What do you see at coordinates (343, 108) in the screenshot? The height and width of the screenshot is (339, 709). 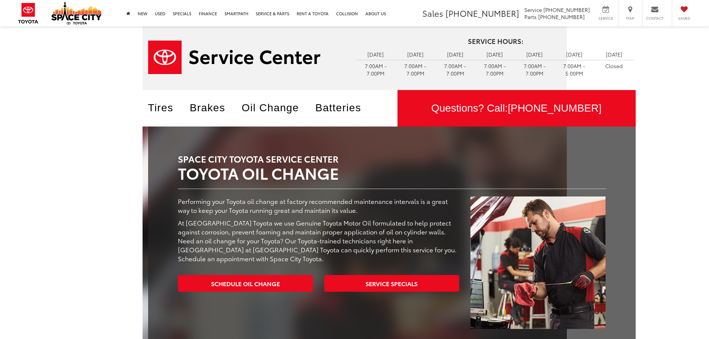 I see `a: Batteries` at bounding box center [343, 108].